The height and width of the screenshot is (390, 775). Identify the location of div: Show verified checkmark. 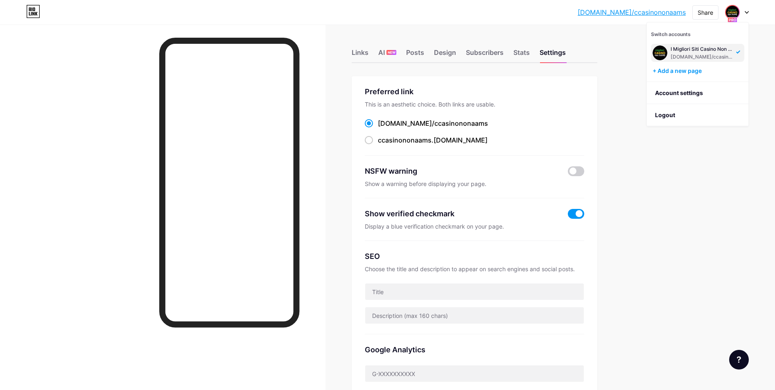
(409, 213).